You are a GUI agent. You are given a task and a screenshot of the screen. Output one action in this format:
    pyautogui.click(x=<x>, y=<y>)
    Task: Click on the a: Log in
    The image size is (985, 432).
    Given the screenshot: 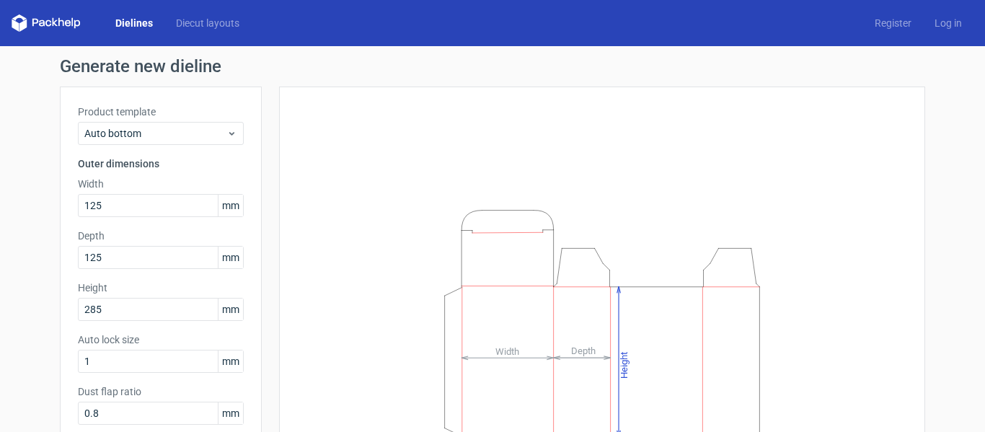 What is the action you would take?
    pyautogui.click(x=948, y=23)
    